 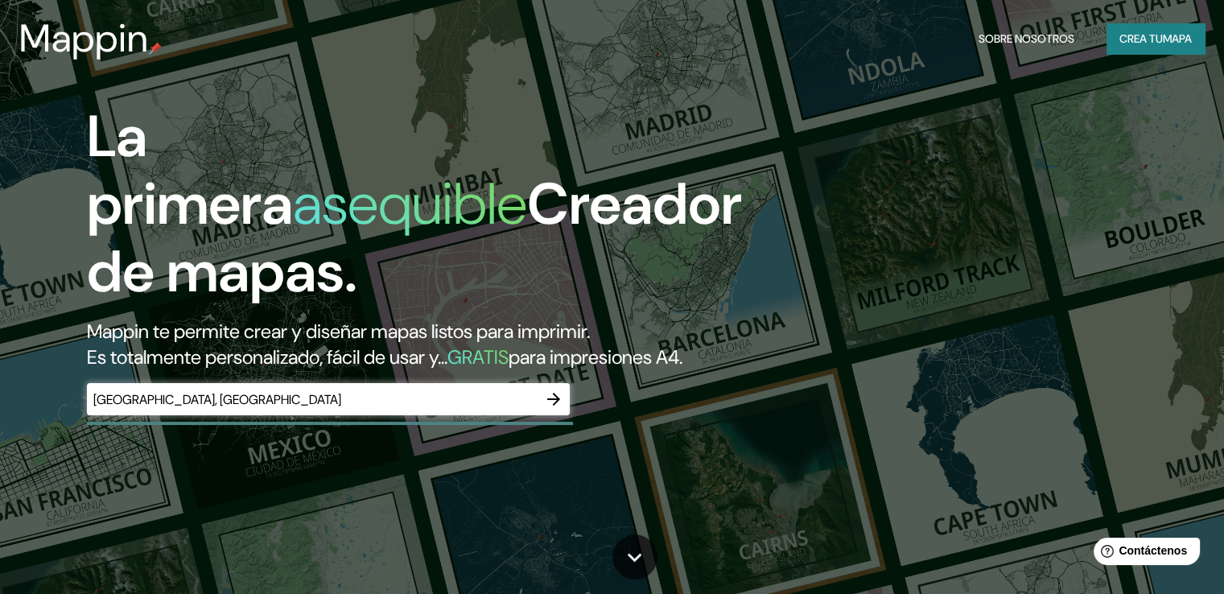 I want to click on input: Elige tu lugar favorito, so click(x=312, y=399).